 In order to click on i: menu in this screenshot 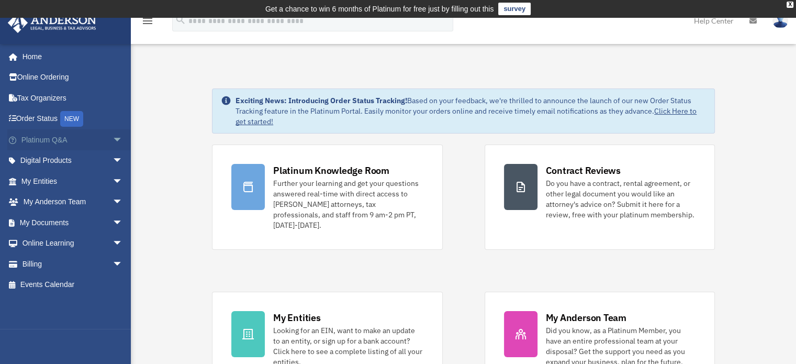, I will do `click(148, 21)`.